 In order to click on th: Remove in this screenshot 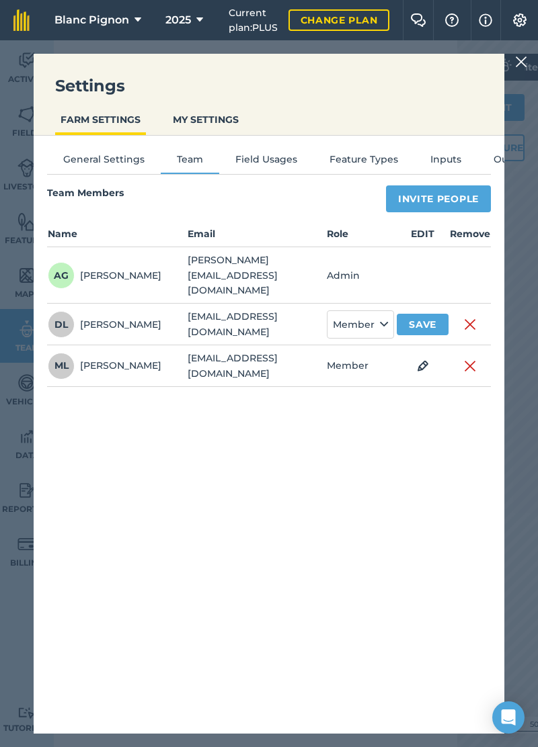, I will do `click(470, 237)`.